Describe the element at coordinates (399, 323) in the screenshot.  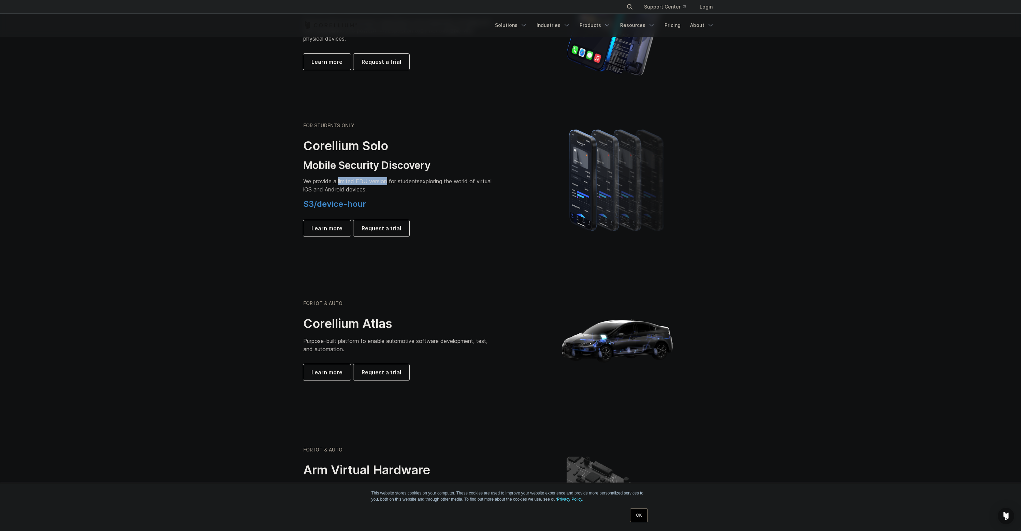
I see `h2: Corellium Atlas` at that location.